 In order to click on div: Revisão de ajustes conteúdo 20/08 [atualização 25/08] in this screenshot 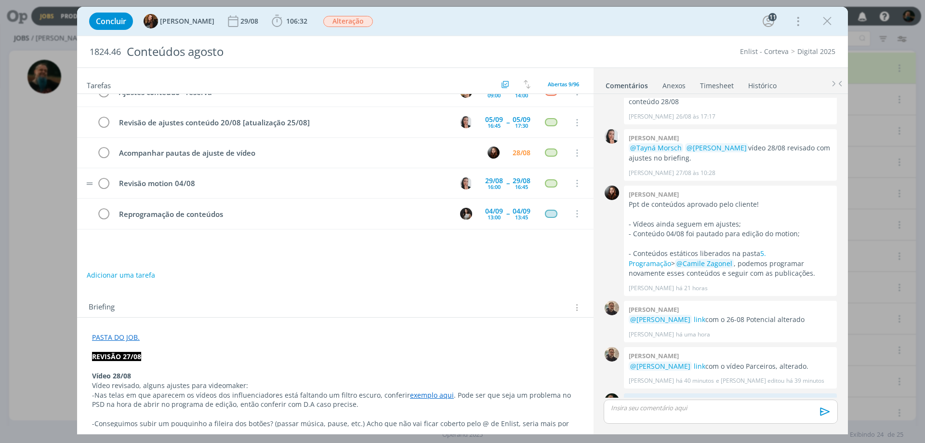, I will do `click(283, 122)`.